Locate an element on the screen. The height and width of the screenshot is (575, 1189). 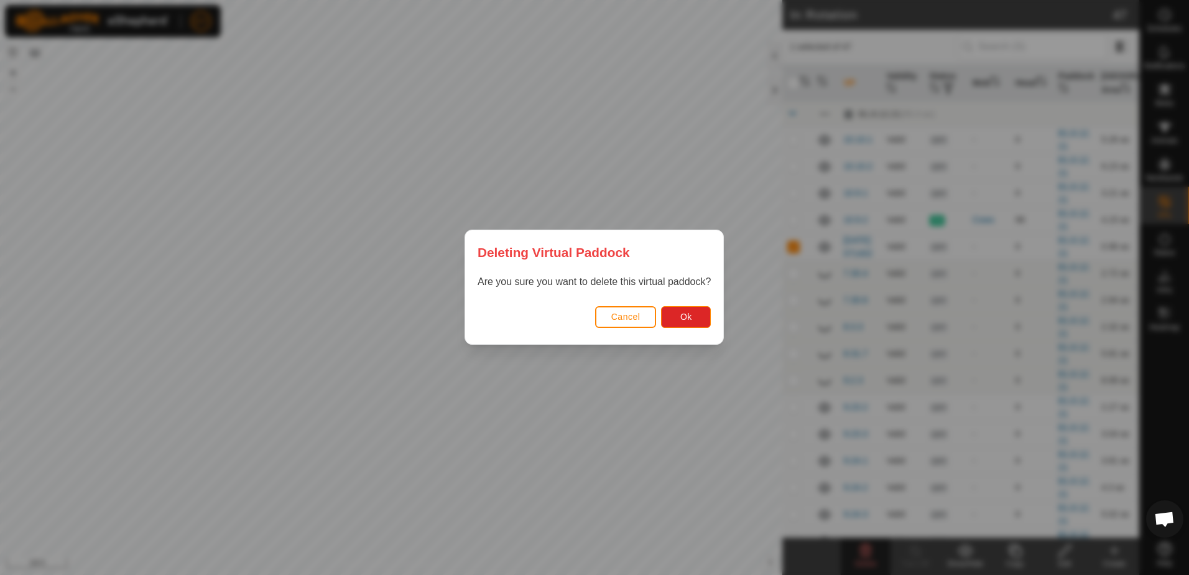
span: Cancel is located at coordinates (626, 317).